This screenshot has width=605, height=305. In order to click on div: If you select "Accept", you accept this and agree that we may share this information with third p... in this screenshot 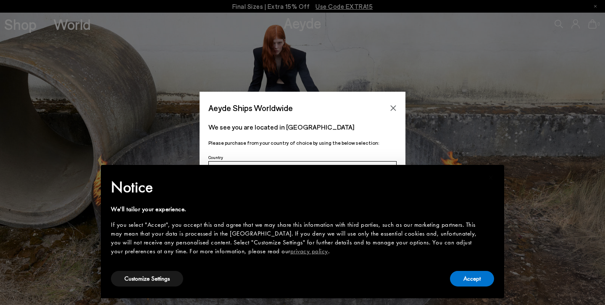, I will do `click(296, 238)`.